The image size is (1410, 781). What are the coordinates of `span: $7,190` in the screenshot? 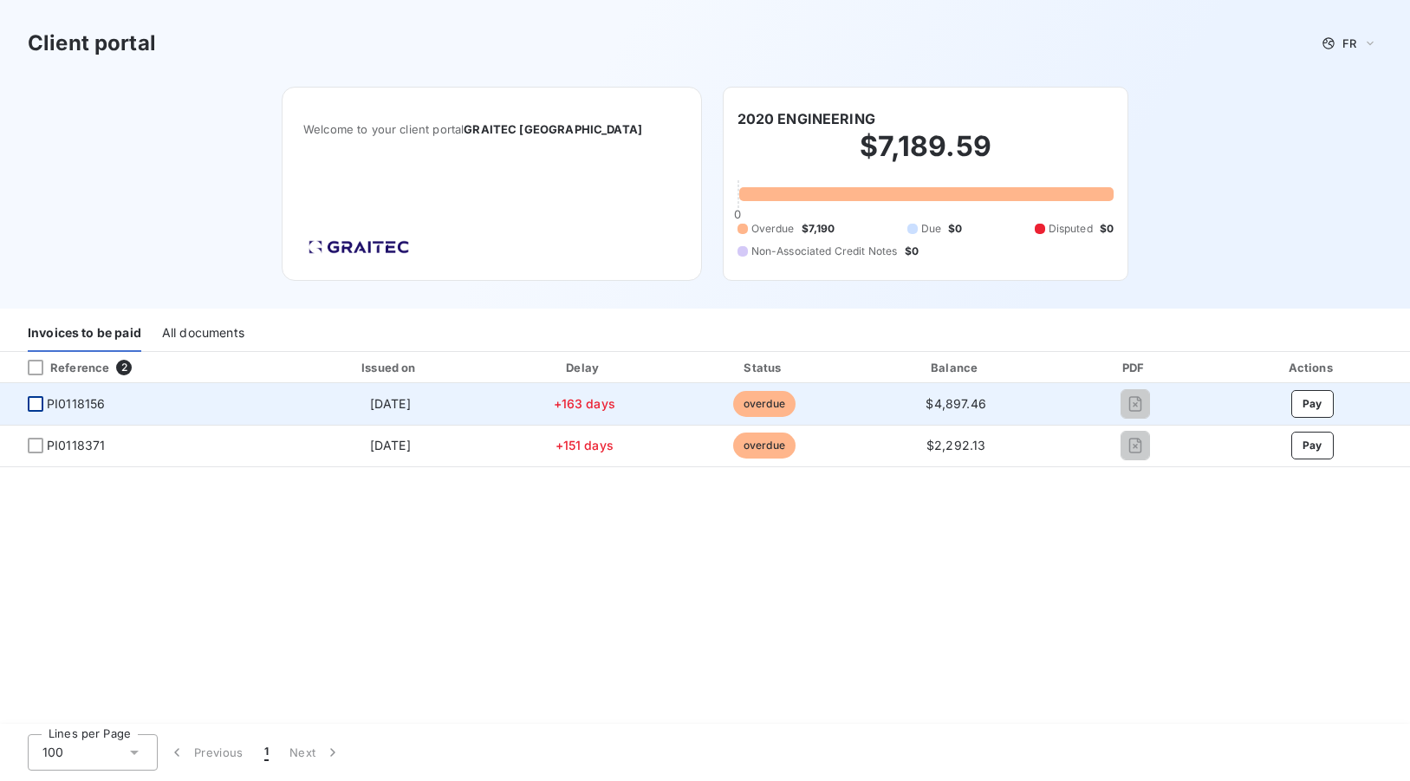 It's located at (818, 229).